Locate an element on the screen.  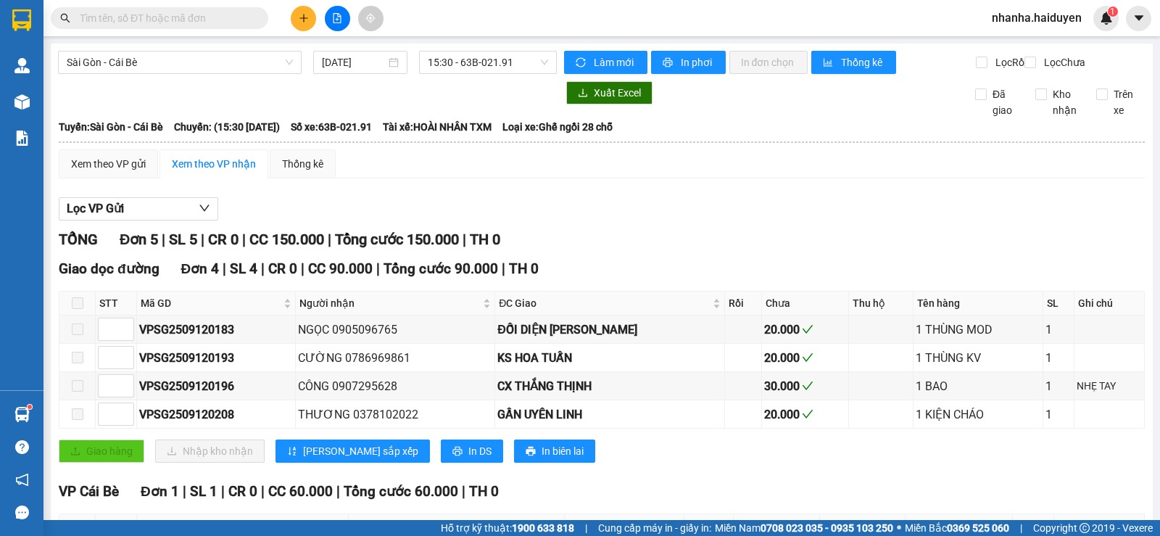
span: Cung cấp máy in - giấy in: is located at coordinates (655, 528).